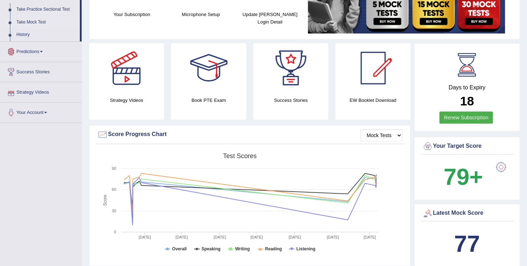 This screenshot has width=527, height=266. I want to click on div: Score Progress Chart, so click(250, 135).